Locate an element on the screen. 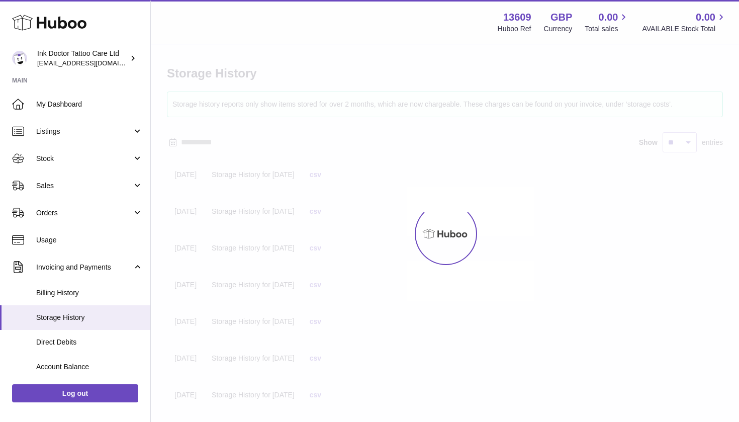  a: Log out is located at coordinates (75, 393).